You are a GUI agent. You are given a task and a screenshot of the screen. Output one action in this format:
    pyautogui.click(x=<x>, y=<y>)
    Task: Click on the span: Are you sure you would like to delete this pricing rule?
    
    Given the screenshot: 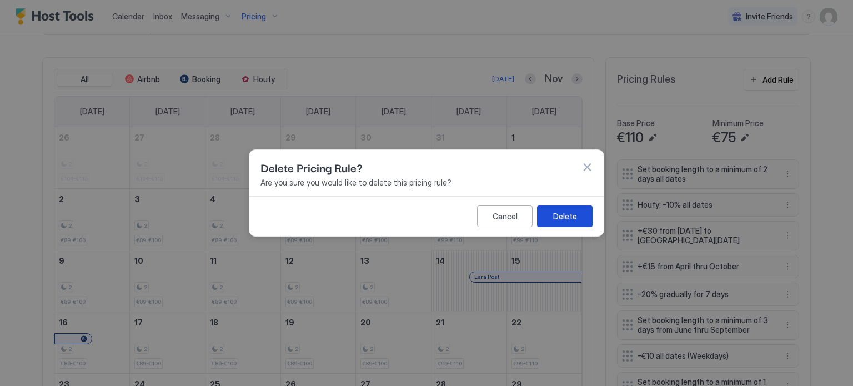 What is the action you would take?
    pyautogui.click(x=427, y=183)
    